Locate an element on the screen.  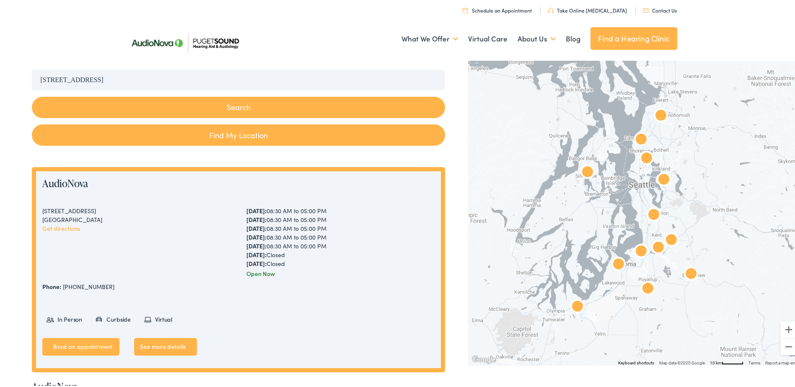
a: See more details is located at coordinates (166, 346).